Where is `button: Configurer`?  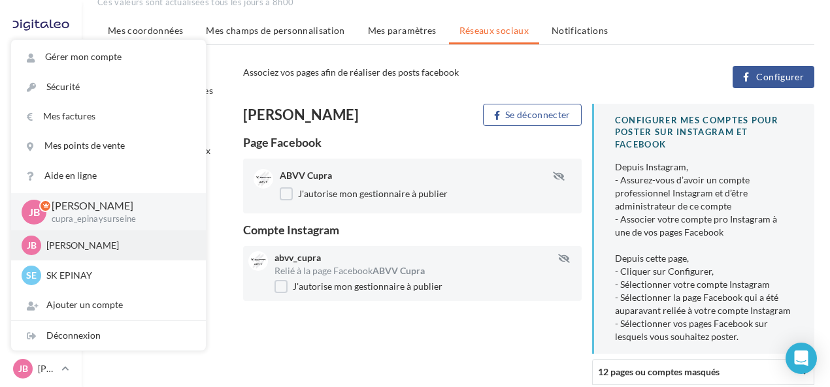
button: Configurer is located at coordinates (773, 77).